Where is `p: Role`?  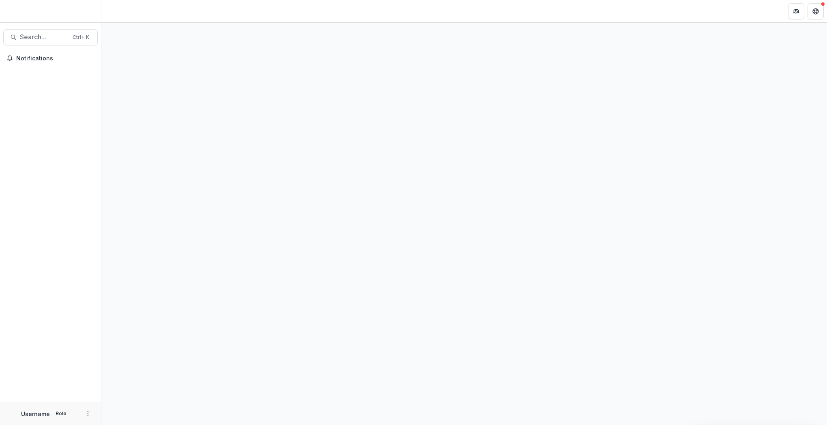 p: Role is located at coordinates (61, 414).